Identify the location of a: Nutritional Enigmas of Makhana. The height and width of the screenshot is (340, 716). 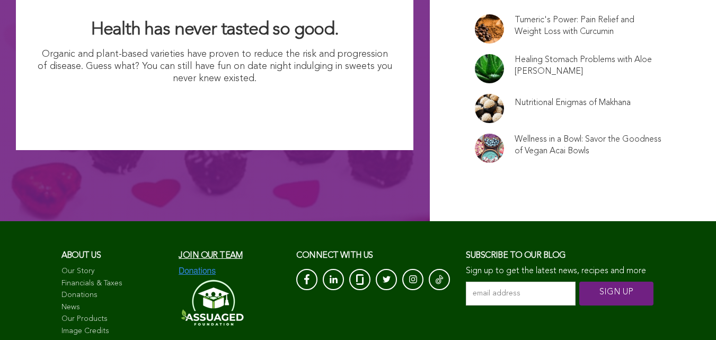
(573, 103).